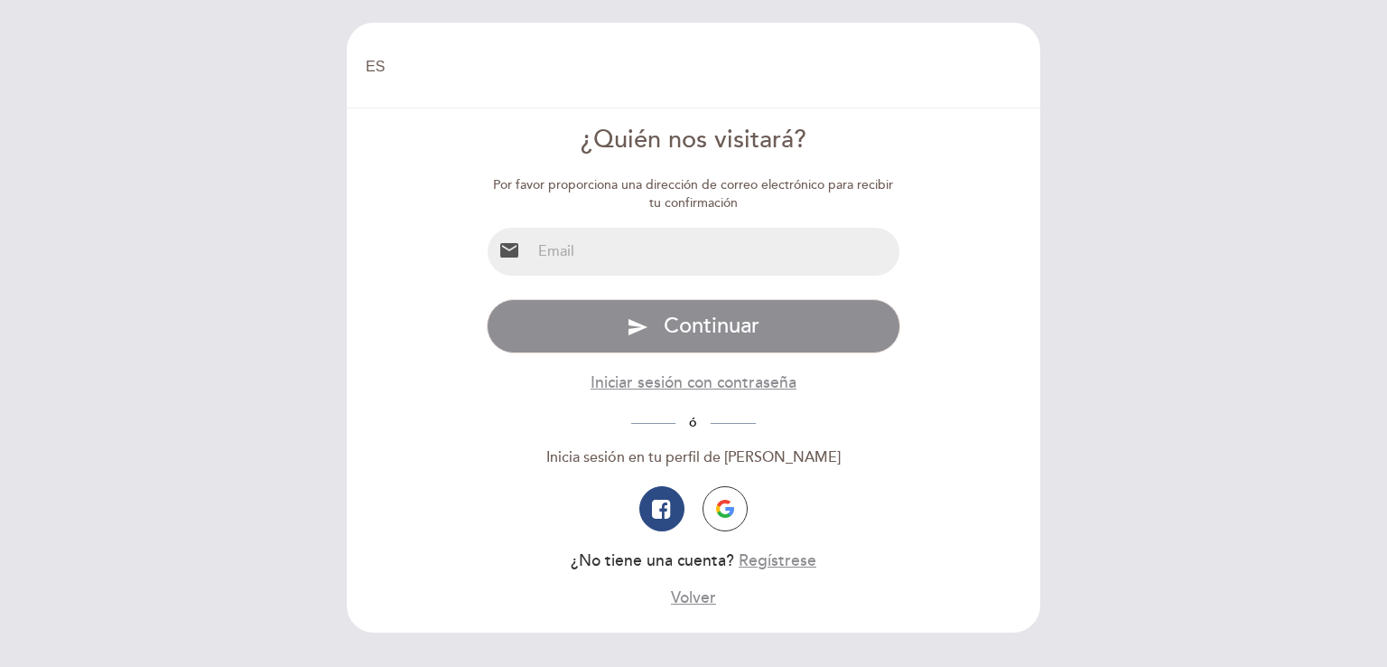 The width and height of the screenshot is (1387, 667). Describe the element at coordinates (694, 140) in the screenshot. I see `div: ¿Quién nos visitará?` at that location.